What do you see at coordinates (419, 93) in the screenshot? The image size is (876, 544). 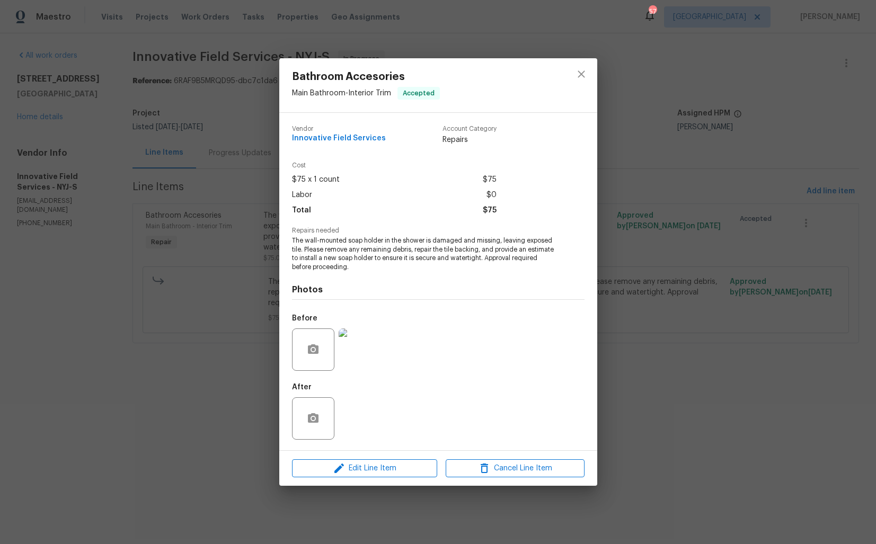 I see `span: Accepted` at bounding box center [419, 93].